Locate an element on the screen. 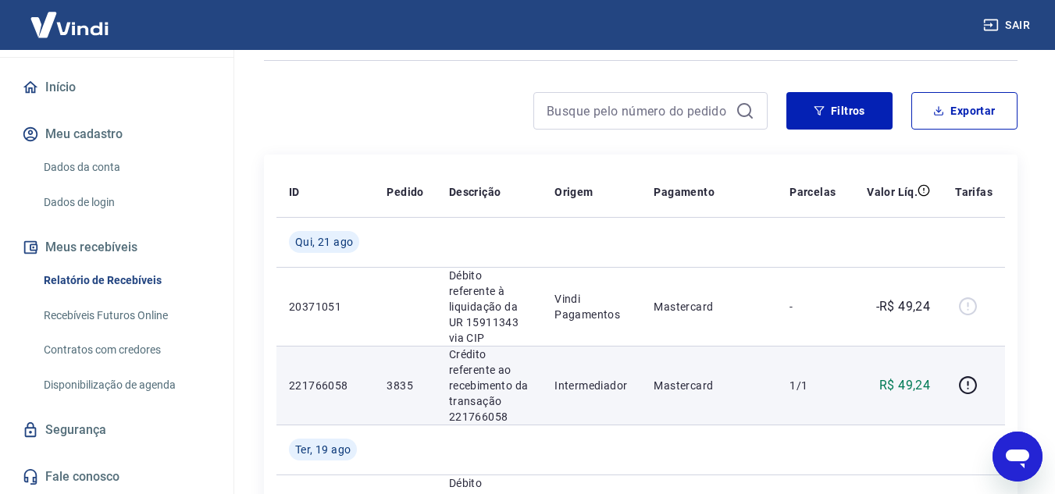 The width and height of the screenshot is (1055, 494). p: R$ 49,24 is located at coordinates (904, 386).